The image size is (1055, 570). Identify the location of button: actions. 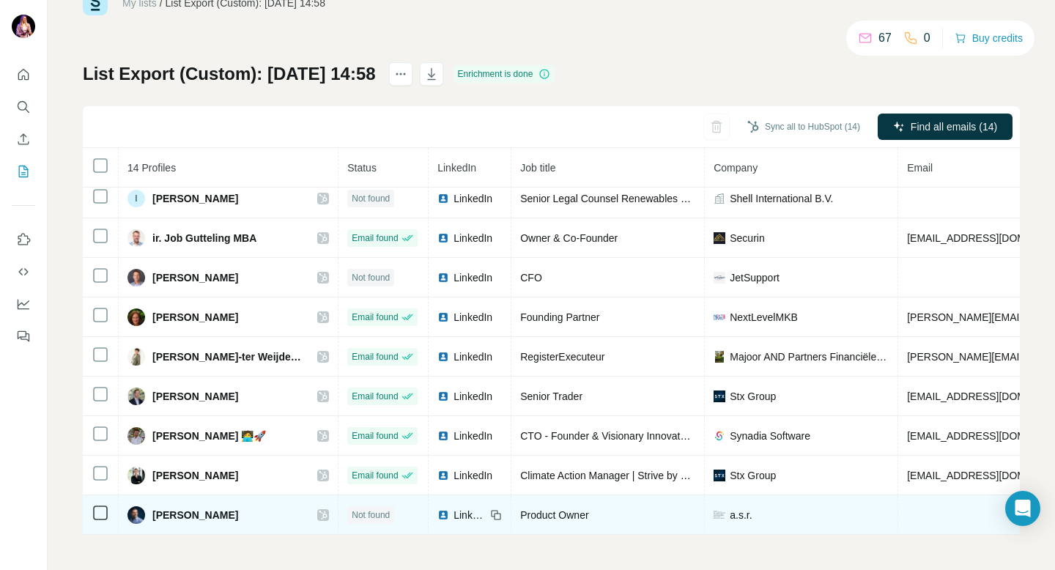
(401, 74).